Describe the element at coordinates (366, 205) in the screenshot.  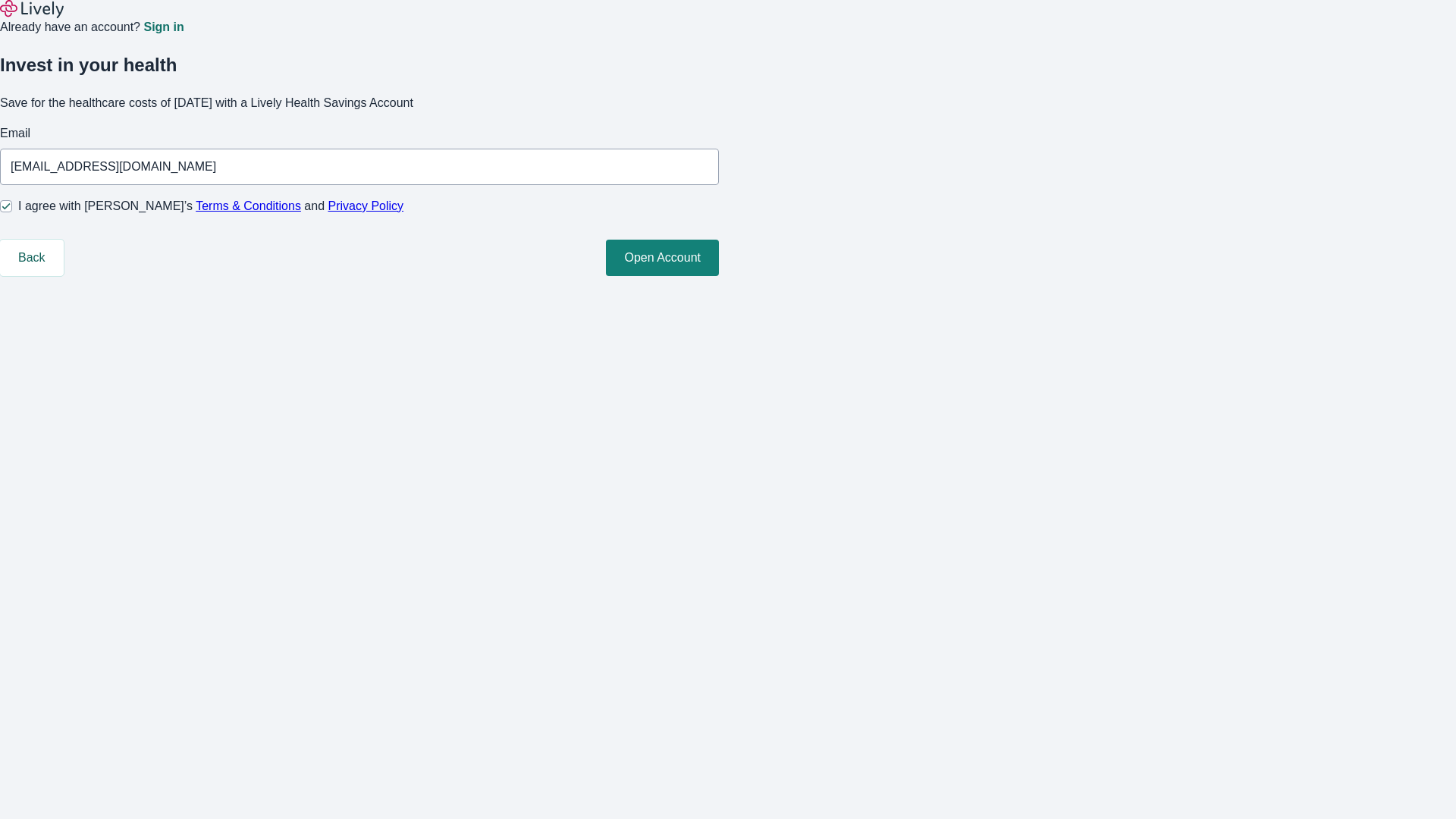
I see `a: Privacy Policy` at that location.